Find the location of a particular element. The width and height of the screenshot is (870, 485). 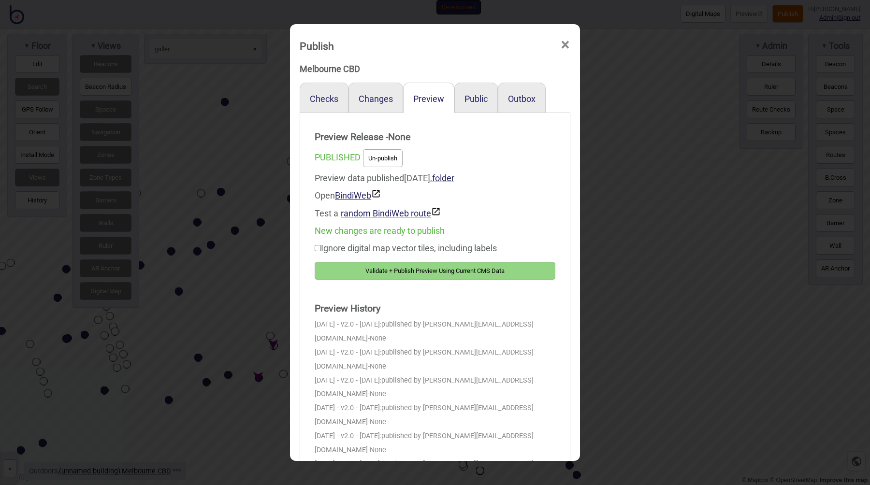

button: Un-publish is located at coordinates (383, 158).